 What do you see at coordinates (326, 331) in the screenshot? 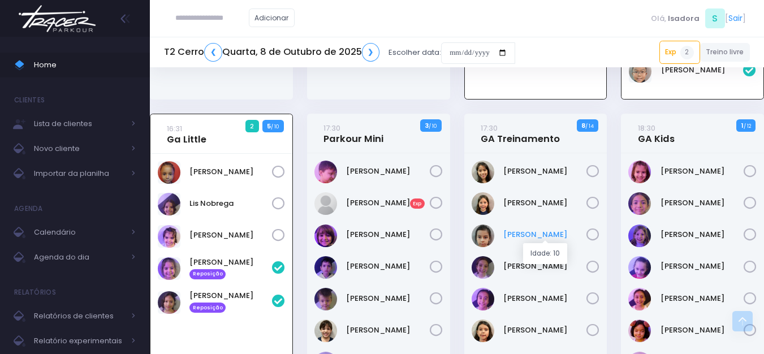
I see `img: Theodoro Scatena Bernabei de Oliveira` at bounding box center [326, 331].